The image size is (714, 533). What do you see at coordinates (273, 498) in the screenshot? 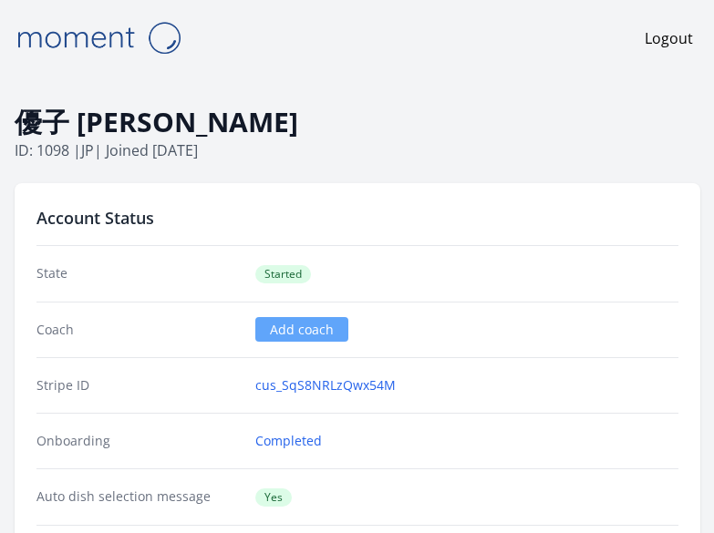
I see `span: Yes` at bounding box center [273, 498].